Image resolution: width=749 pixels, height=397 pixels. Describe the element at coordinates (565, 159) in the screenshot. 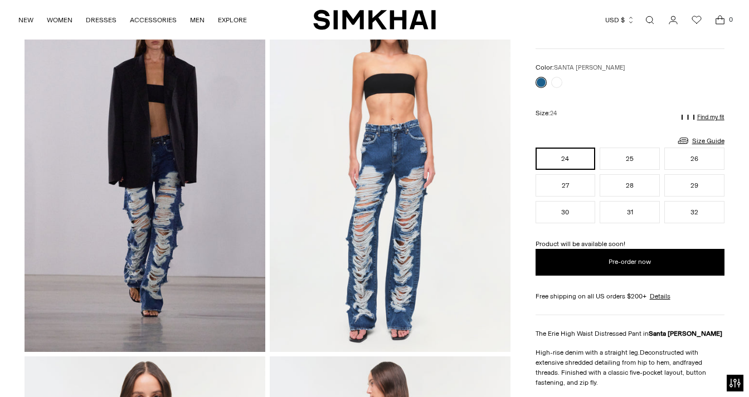

I see `button: 24` at that location.